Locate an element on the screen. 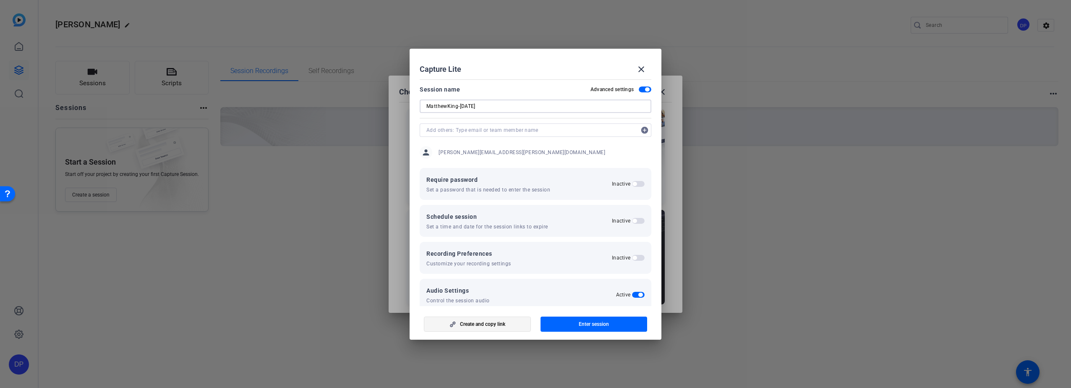 The image size is (1071, 388). span: Customize your recording settings is located at coordinates (469, 264).